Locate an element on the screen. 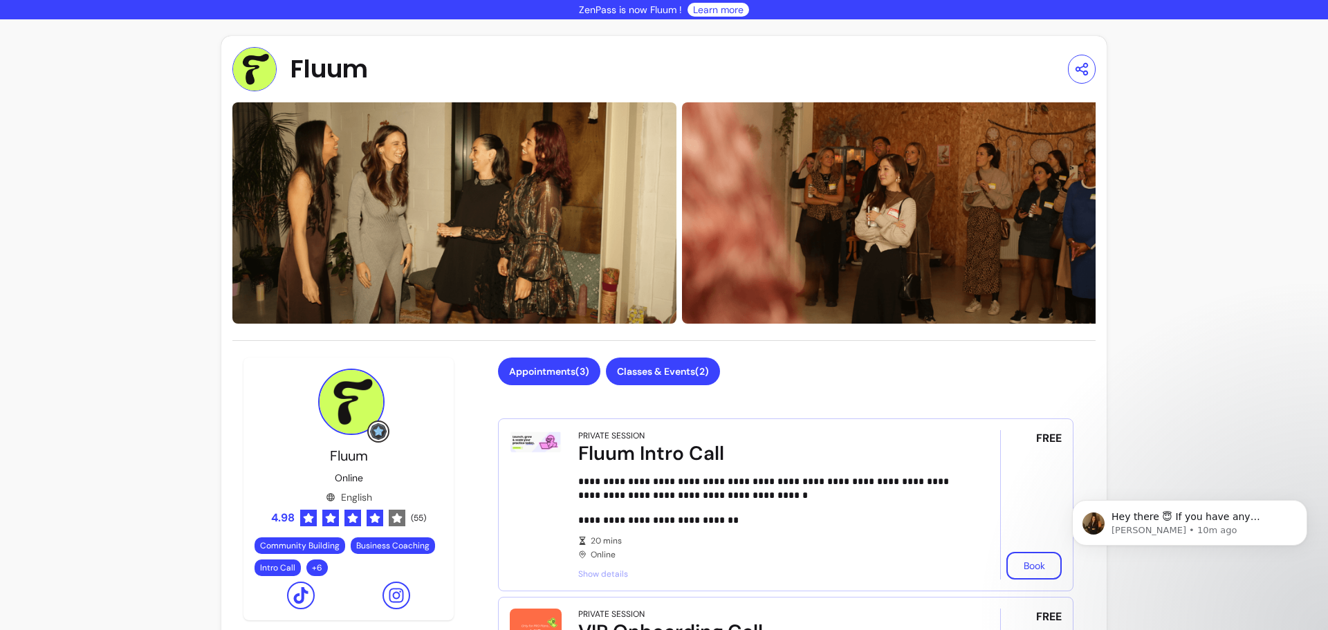 The width and height of the screenshot is (1328, 630). span: Intro Call is located at coordinates (277, 568).